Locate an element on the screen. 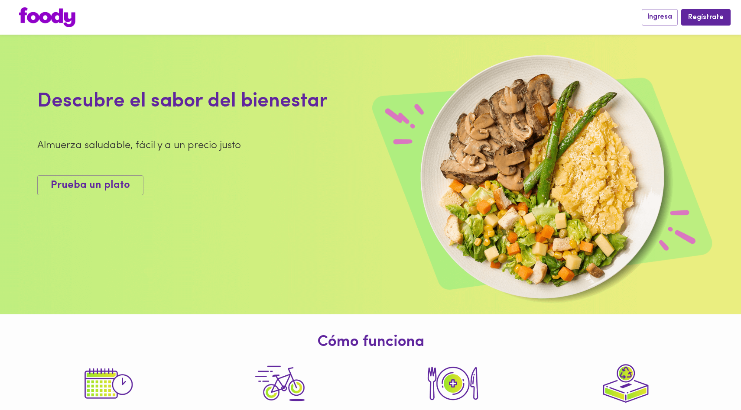 This screenshot has height=410, width=741. img: logo.png is located at coordinates (47, 17).